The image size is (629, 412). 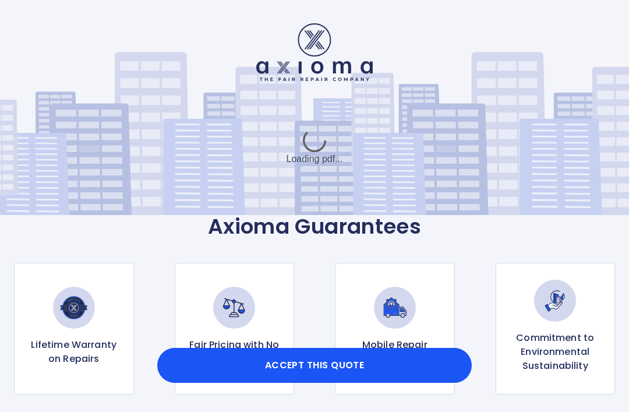 What do you see at coordinates (315, 52) in the screenshot?
I see `img: Logo` at bounding box center [315, 52].